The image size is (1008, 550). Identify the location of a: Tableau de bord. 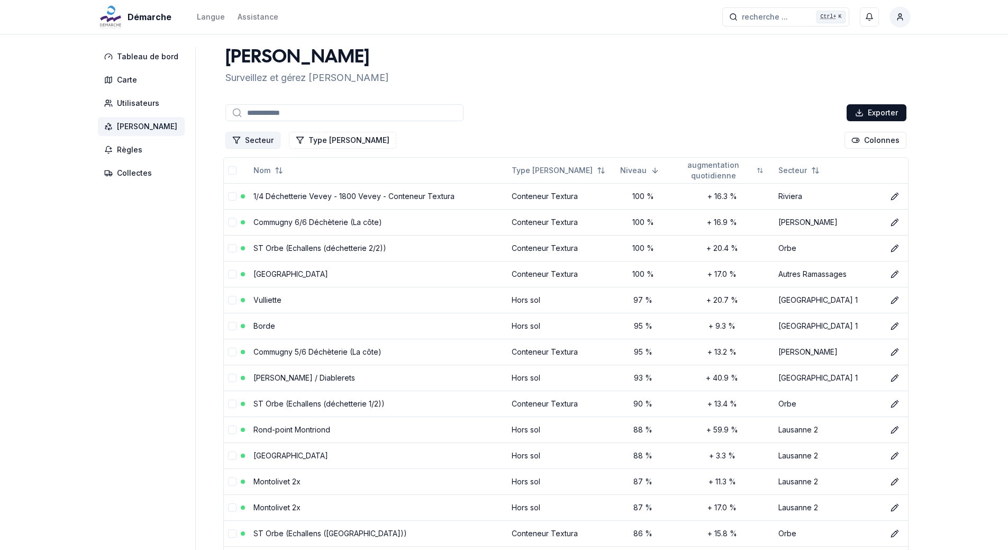
(143, 57).